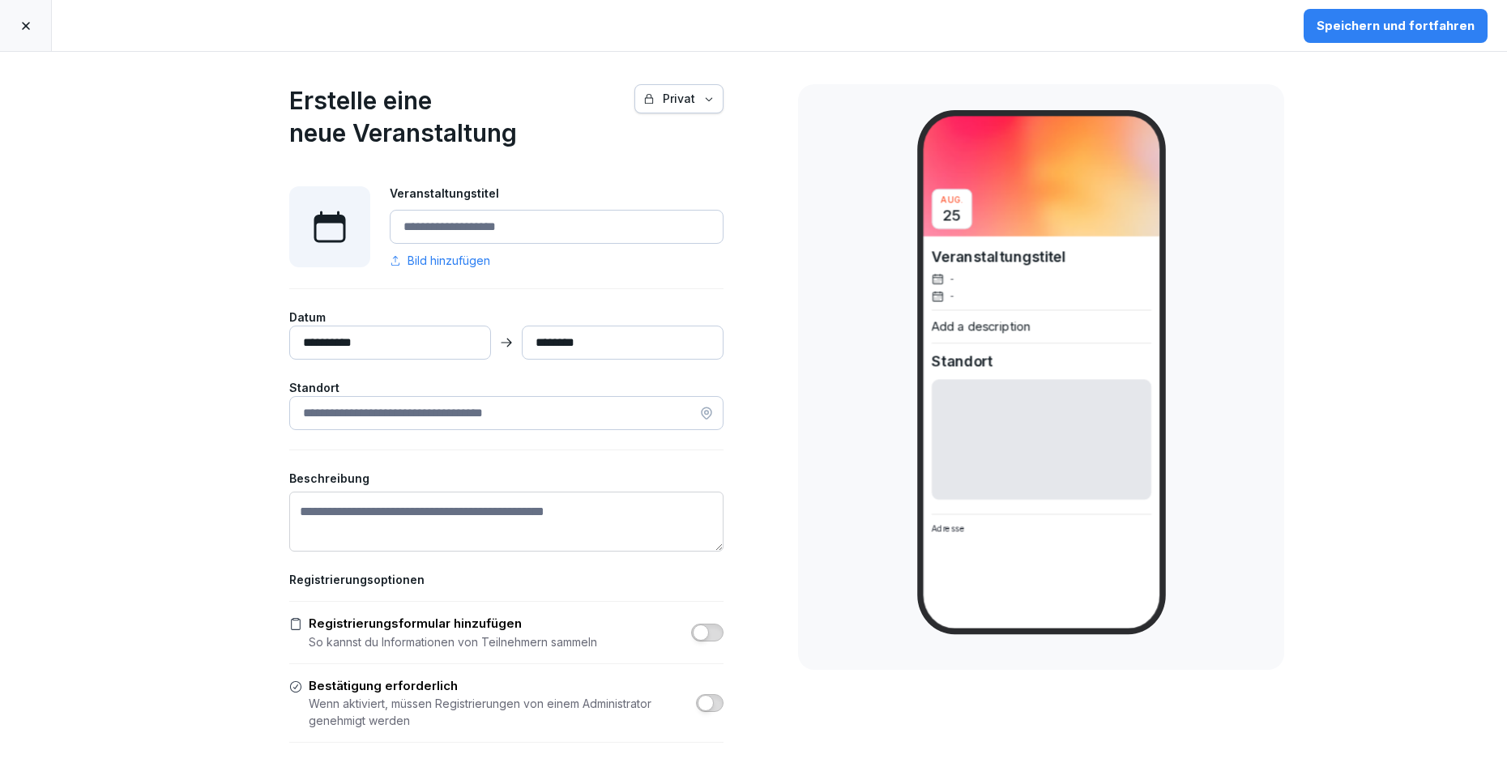 Image resolution: width=1507 pixels, height=784 pixels. What do you see at coordinates (506, 478) in the screenshot?
I see `label: Beschreibung` at bounding box center [506, 478].